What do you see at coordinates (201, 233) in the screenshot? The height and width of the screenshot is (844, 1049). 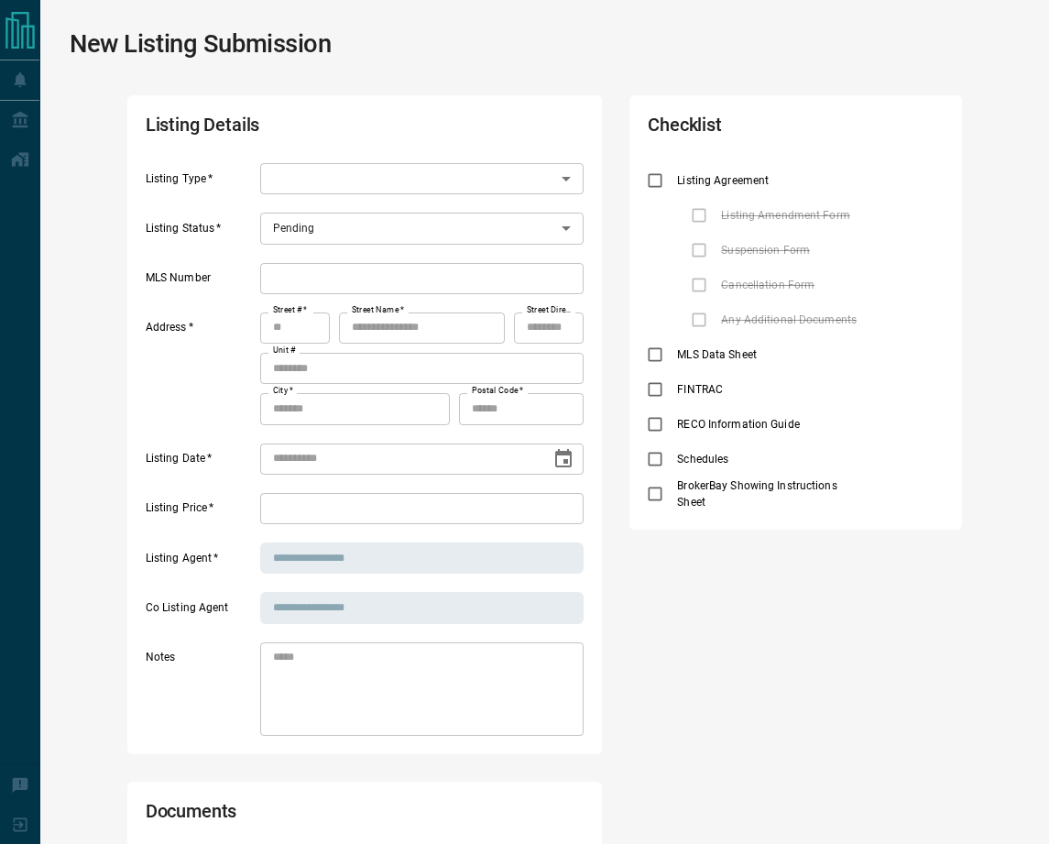 I see `label: Listing Status` at bounding box center [201, 233].